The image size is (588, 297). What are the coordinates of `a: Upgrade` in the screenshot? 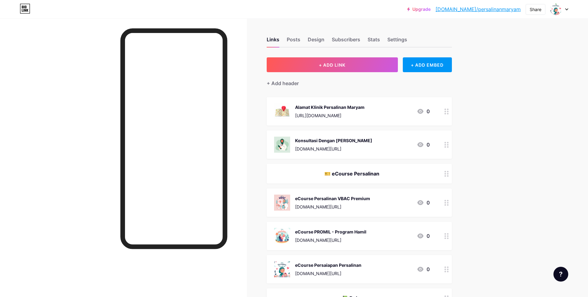 It's located at (419, 9).